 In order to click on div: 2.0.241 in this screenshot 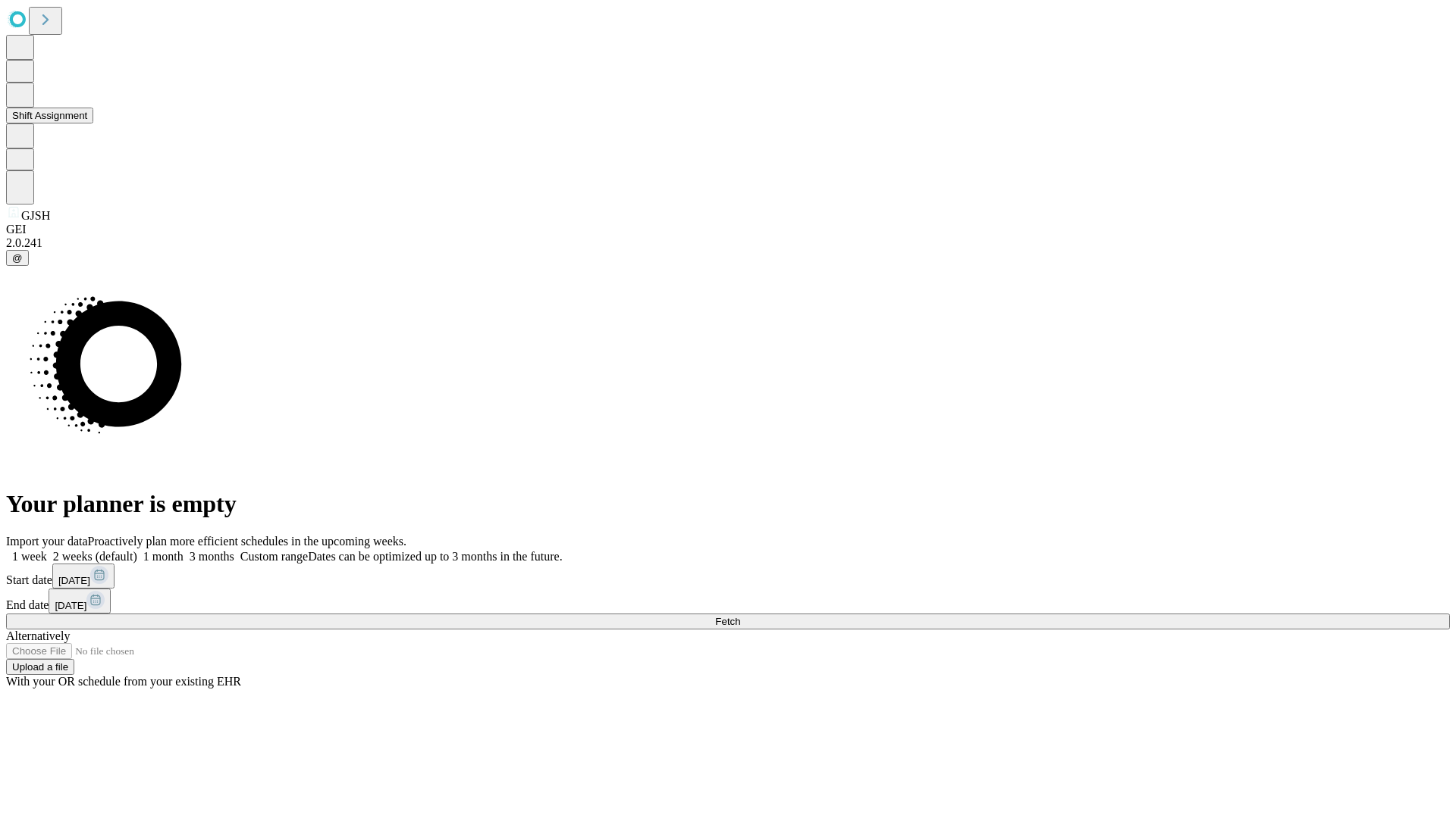, I will do `click(728, 243)`.